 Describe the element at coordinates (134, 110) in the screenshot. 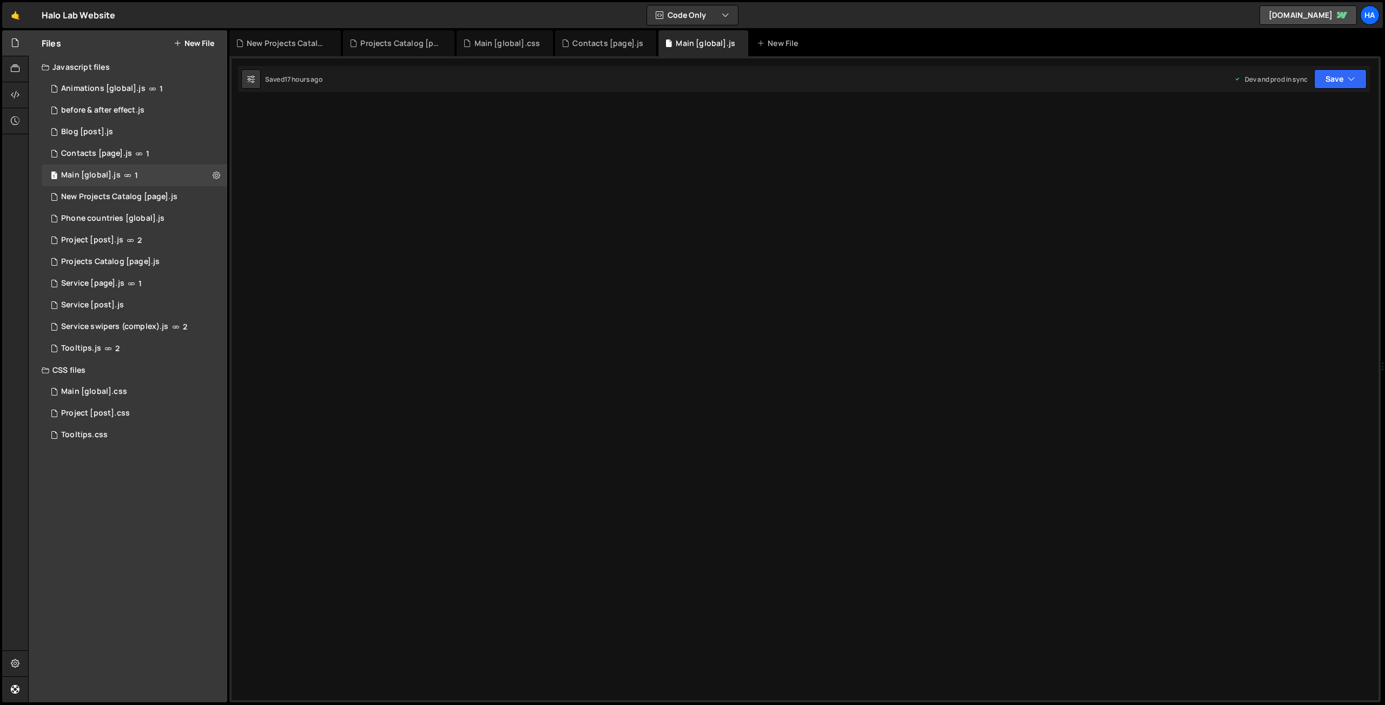

I see `div: 826/19389.js` at that location.